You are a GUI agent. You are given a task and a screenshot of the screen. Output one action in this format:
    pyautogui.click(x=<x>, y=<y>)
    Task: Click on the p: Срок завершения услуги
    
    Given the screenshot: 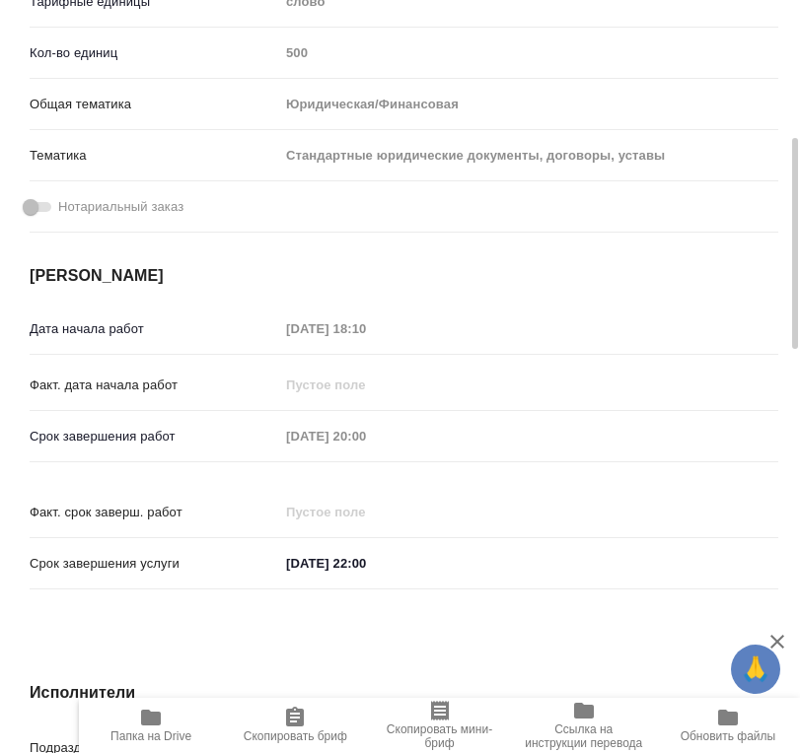 What is the action you would take?
    pyautogui.click(x=154, y=564)
    